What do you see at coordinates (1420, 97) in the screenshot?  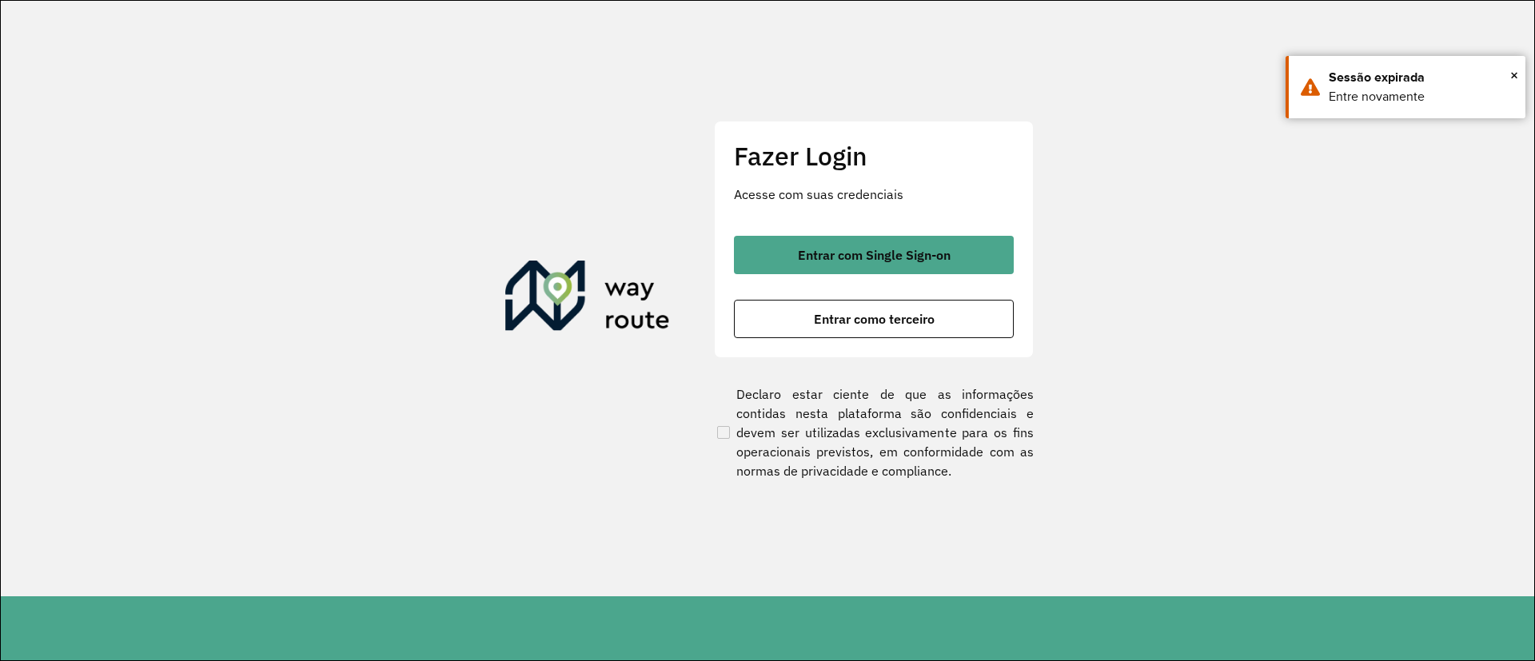 I see `div: Entre novamente` at bounding box center [1420, 97].